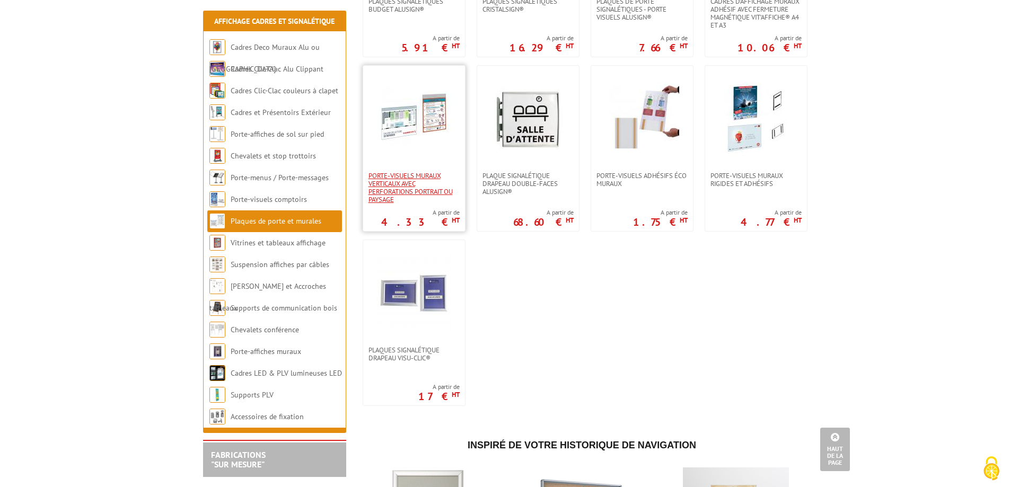 The image size is (1010, 487). What do you see at coordinates (663, 48) in the screenshot?
I see `p: 7.66 €` at bounding box center [663, 48].